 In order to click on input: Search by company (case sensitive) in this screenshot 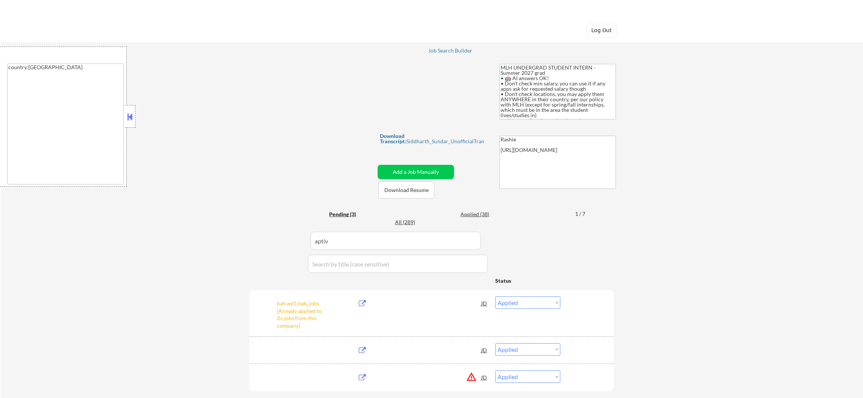, I will do `click(396, 241)`.